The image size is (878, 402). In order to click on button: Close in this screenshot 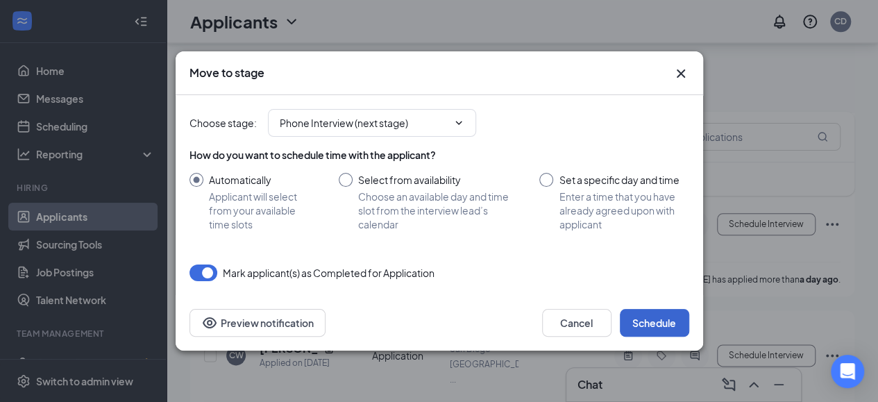, I will do `click(681, 74)`.